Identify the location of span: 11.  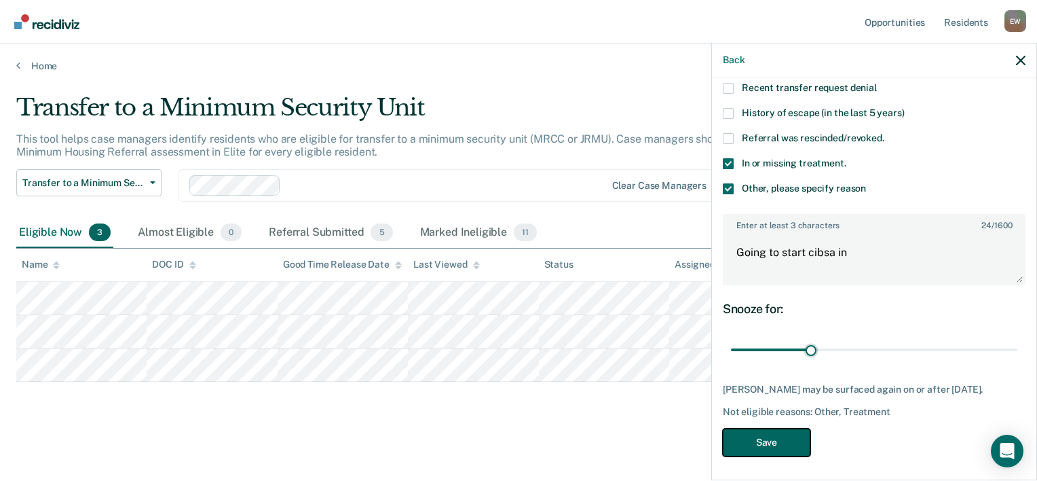
(525, 232).